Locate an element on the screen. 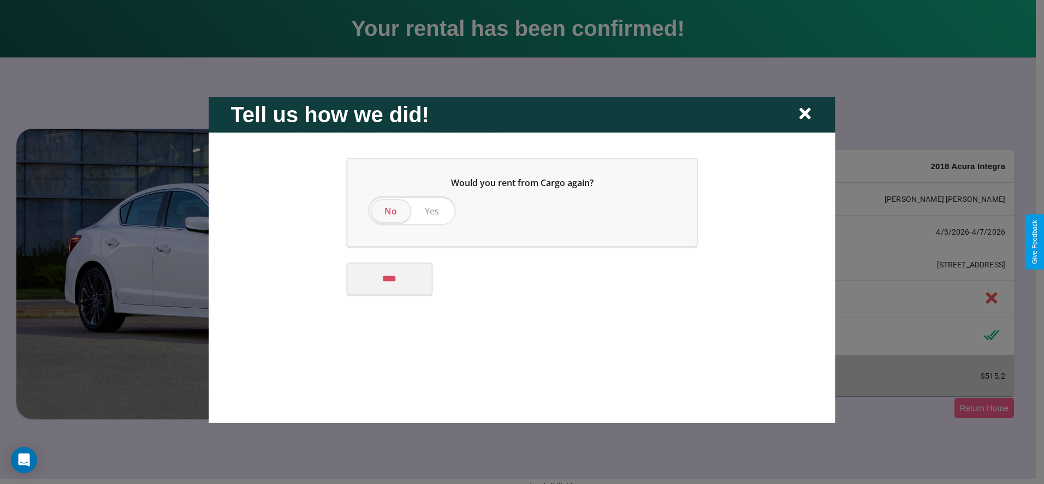 This screenshot has width=1044, height=484. span: Yes is located at coordinates (432, 211).